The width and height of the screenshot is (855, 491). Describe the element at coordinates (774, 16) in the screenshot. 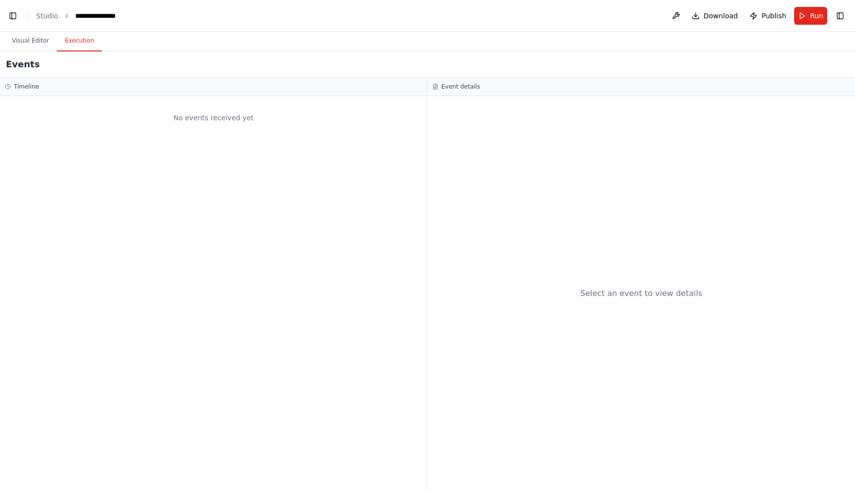

I see `span: Publish` at that location.